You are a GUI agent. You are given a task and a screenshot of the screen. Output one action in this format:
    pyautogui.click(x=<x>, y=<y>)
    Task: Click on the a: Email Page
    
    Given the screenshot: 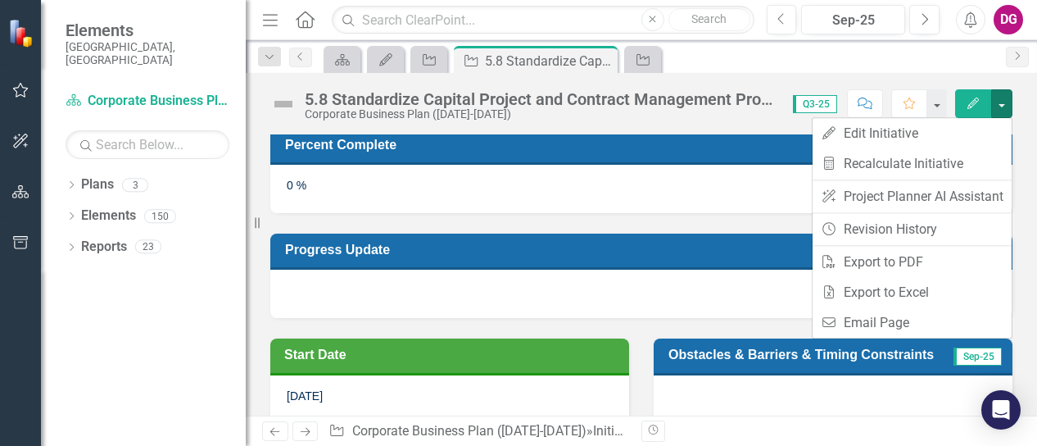 What is the action you would take?
    pyautogui.click(x=912, y=322)
    